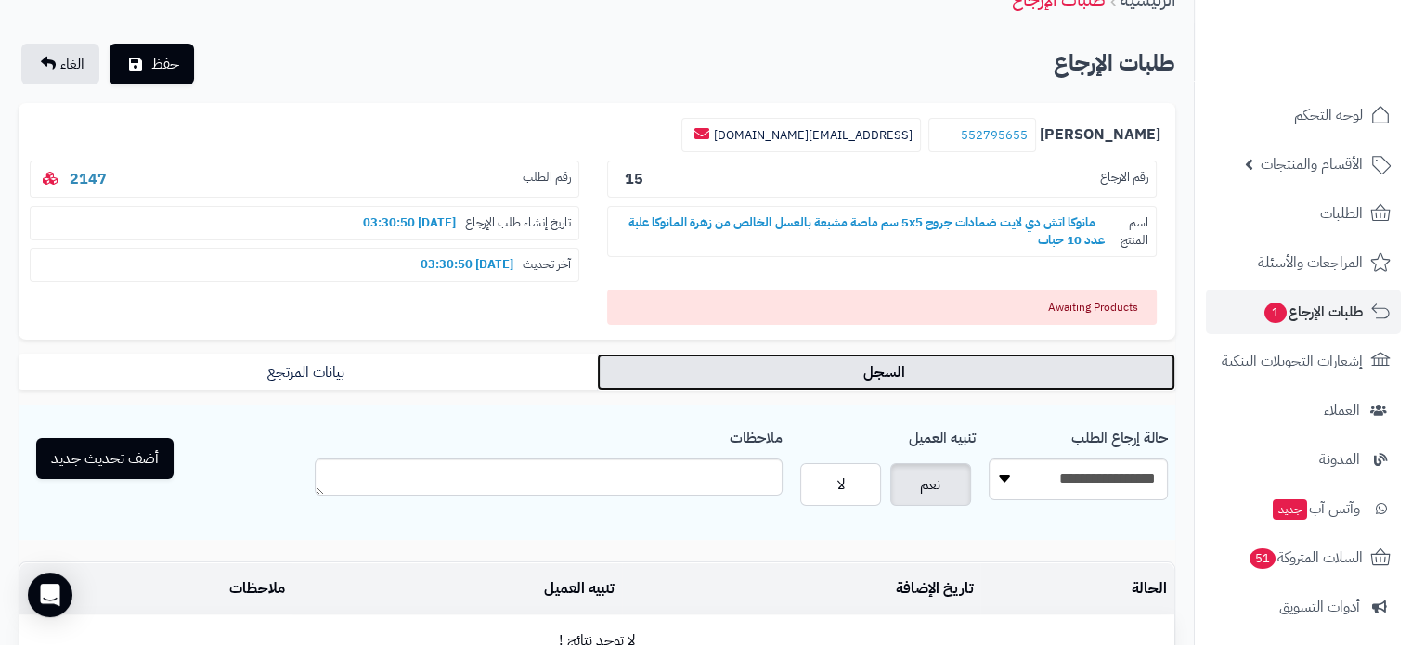 The image size is (1412, 645). What do you see at coordinates (1120, 434) in the screenshot?
I see `label: حالة إرجاع الطلب` at bounding box center [1120, 434].